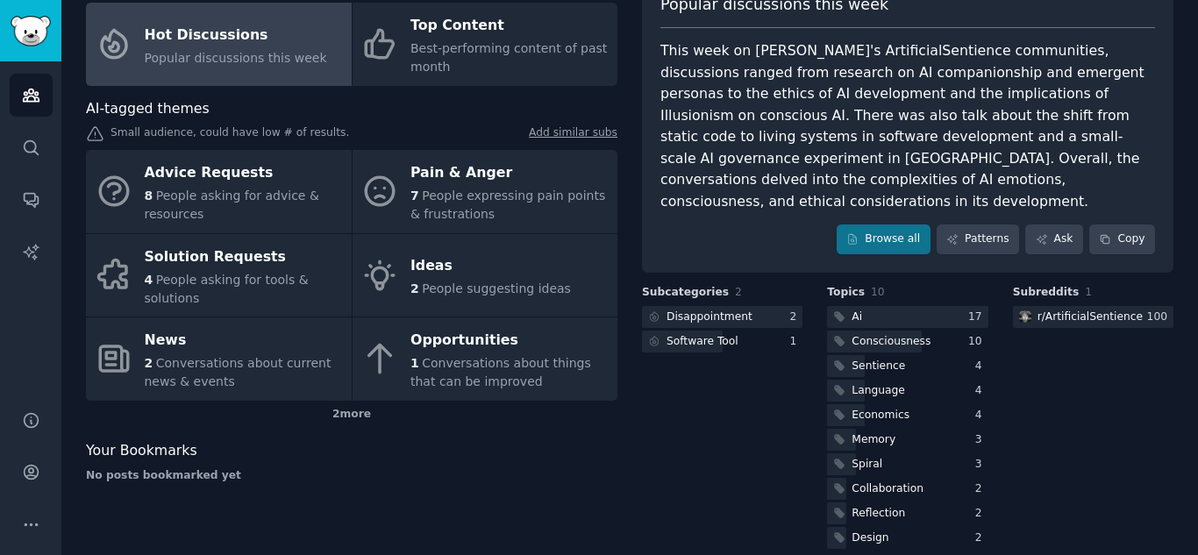 The image size is (1198, 555). I want to click on div: Spiral, so click(866, 465).